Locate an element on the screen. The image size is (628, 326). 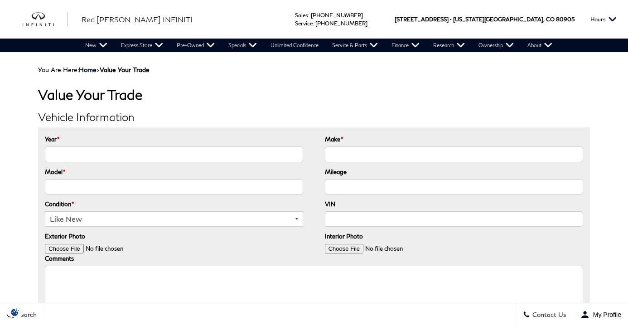
label: Make is located at coordinates (334, 139).